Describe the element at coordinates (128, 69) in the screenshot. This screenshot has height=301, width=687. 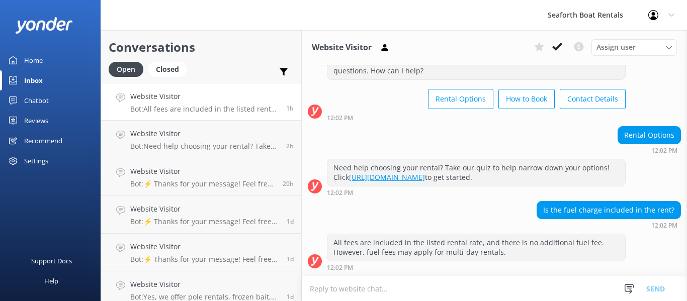
I see `a: Open` at that location.